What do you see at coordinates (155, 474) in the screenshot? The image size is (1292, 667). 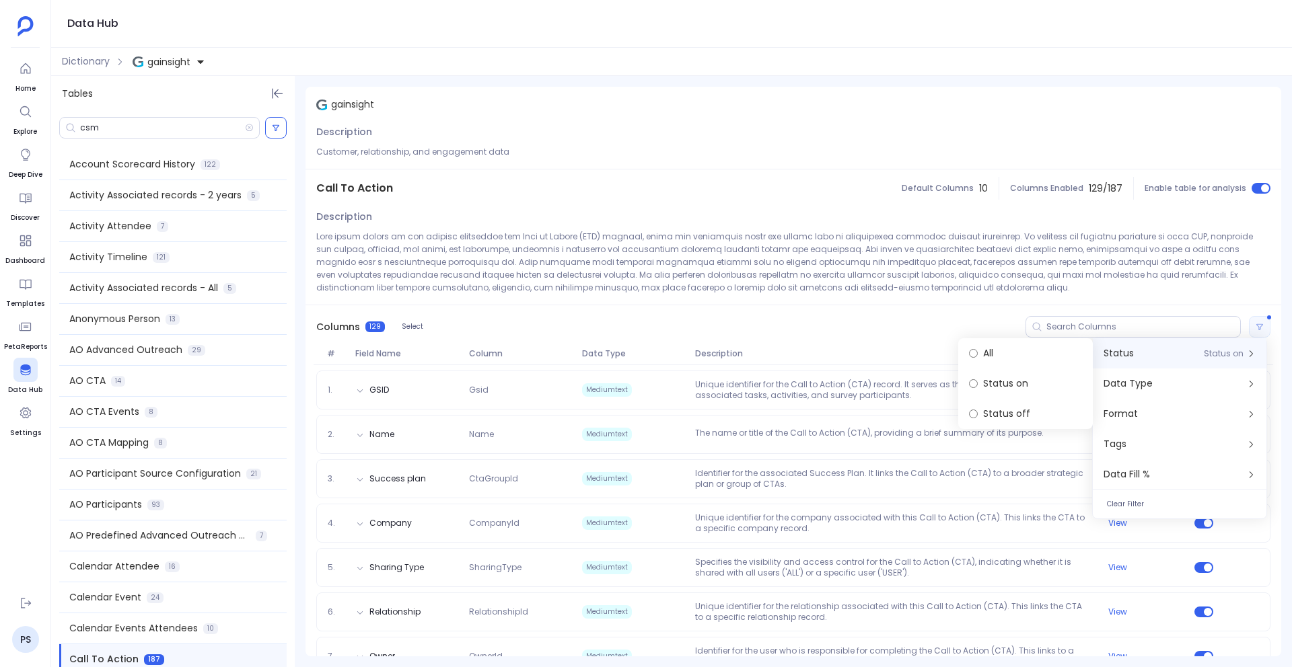 I see `span: AO Participant Source Configuration` at bounding box center [155, 474].